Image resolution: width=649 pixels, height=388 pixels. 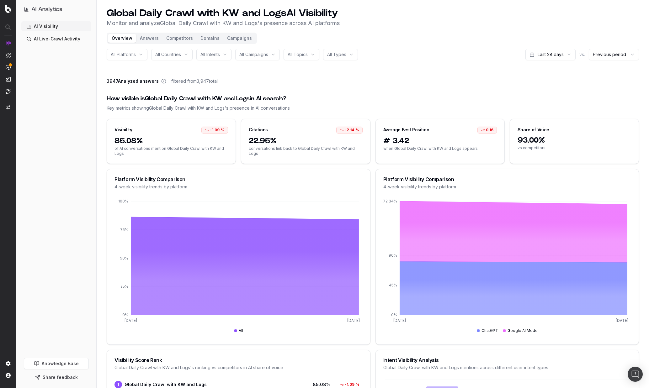 What do you see at coordinates (349, 130) in the screenshot?
I see `div: -2.14` at bounding box center [349, 130].